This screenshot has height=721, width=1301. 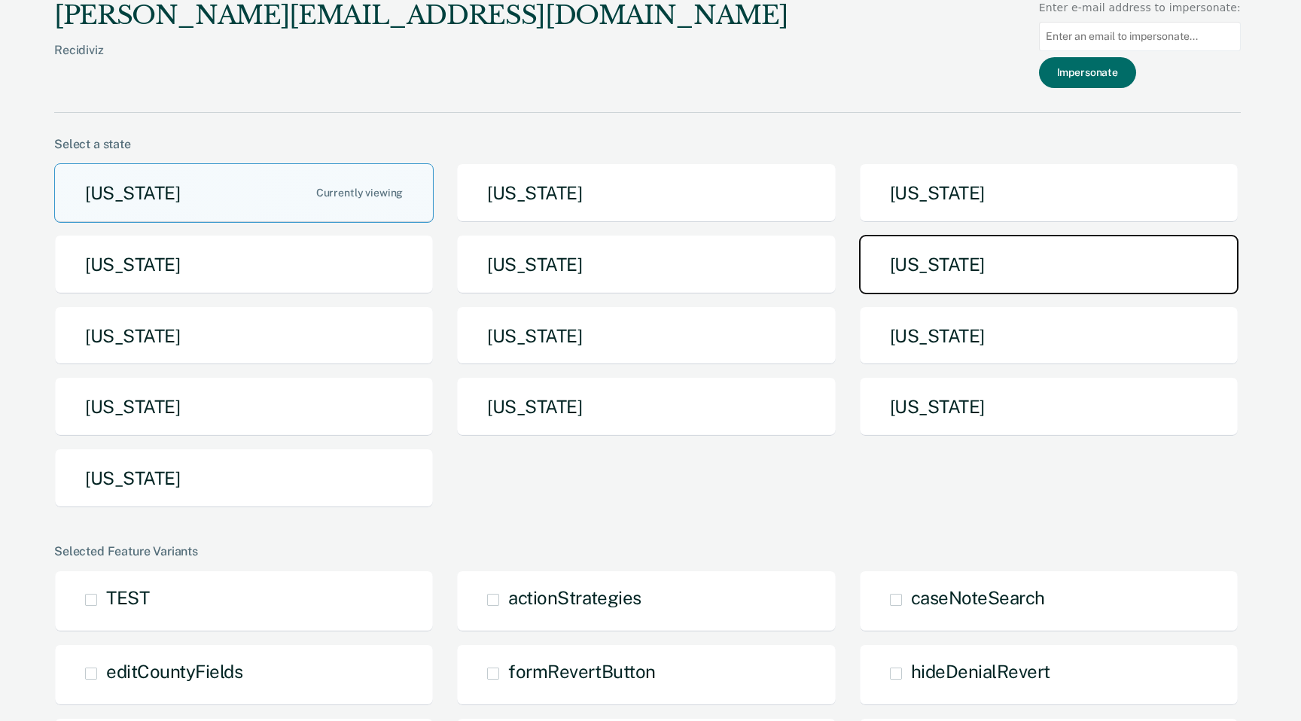 I want to click on span: caseNoteSearch, so click(x=978, y=598).